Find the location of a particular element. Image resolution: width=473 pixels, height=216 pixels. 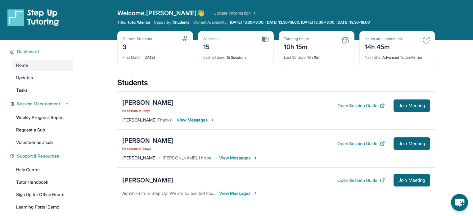

a: Help Center is located at coordinates (43, 169).